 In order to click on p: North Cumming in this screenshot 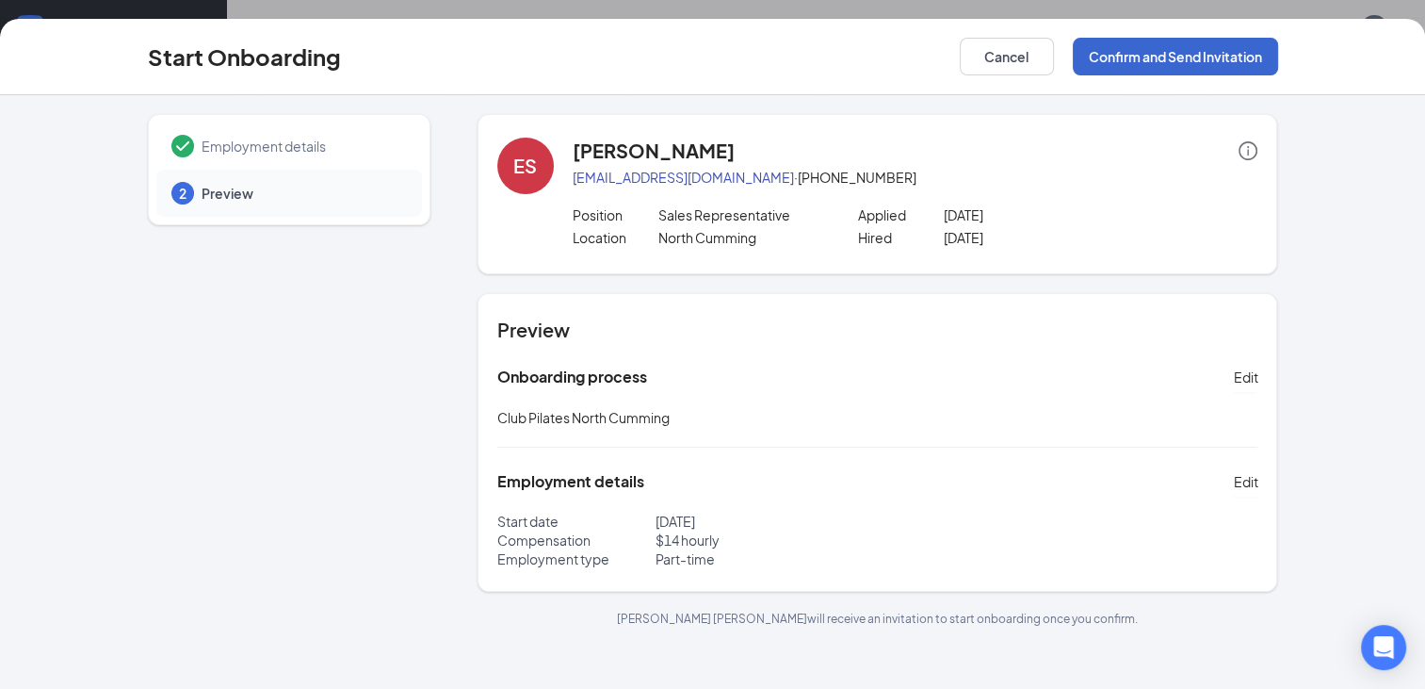, I will do `click(743, 237)`.